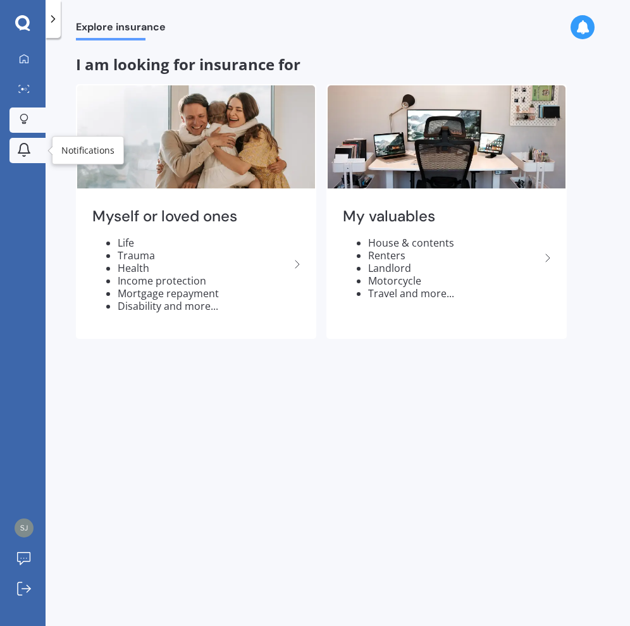 The height and width of the screenshot is (626, 630). Describe the element at coordinates (447, 137) in the screenshot. I see `img: My valuables` at that location.